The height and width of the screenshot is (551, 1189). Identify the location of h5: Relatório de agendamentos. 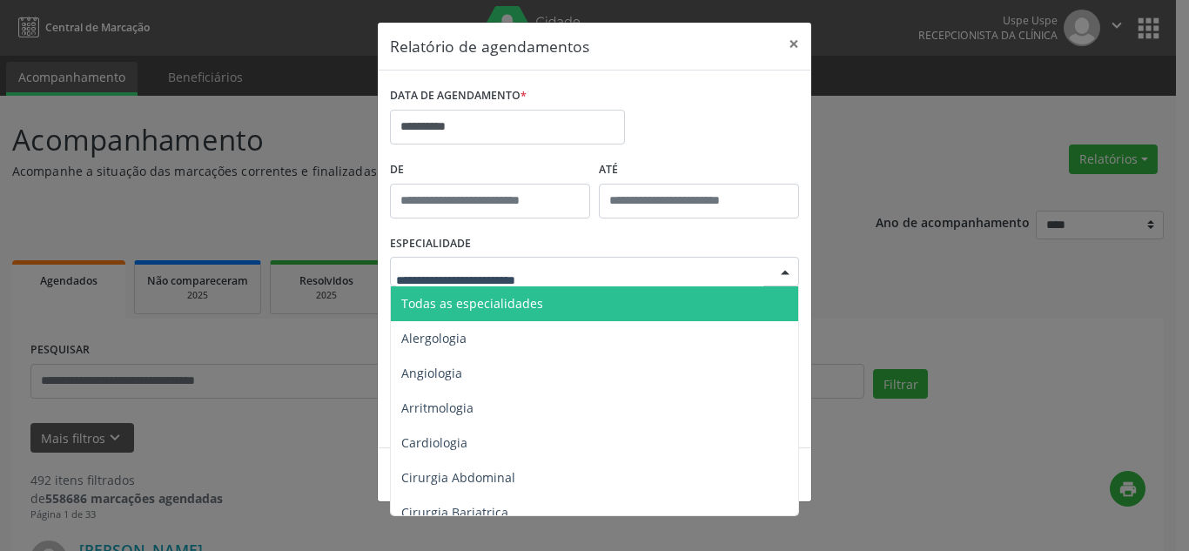
(489, 46).